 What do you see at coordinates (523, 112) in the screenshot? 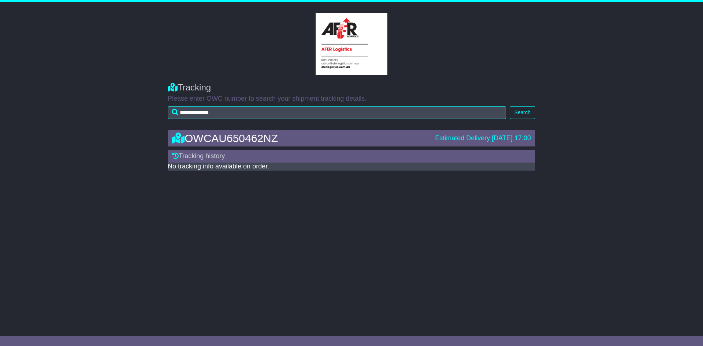
I see `button: Search` at bounding box center [523, 112].